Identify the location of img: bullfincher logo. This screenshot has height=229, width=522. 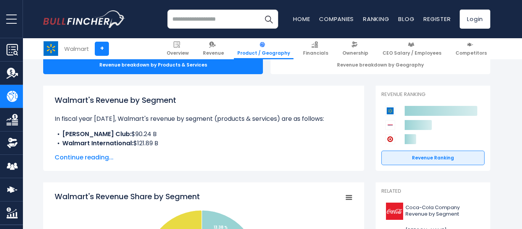
(84, 19).